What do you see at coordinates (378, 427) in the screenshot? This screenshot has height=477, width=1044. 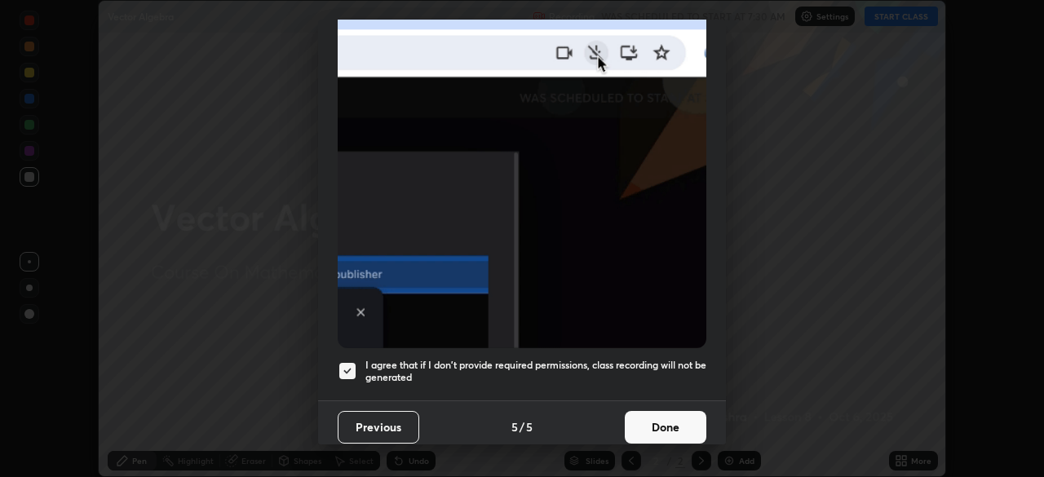 I see `button: Previous` at bounding box center [378, 427].